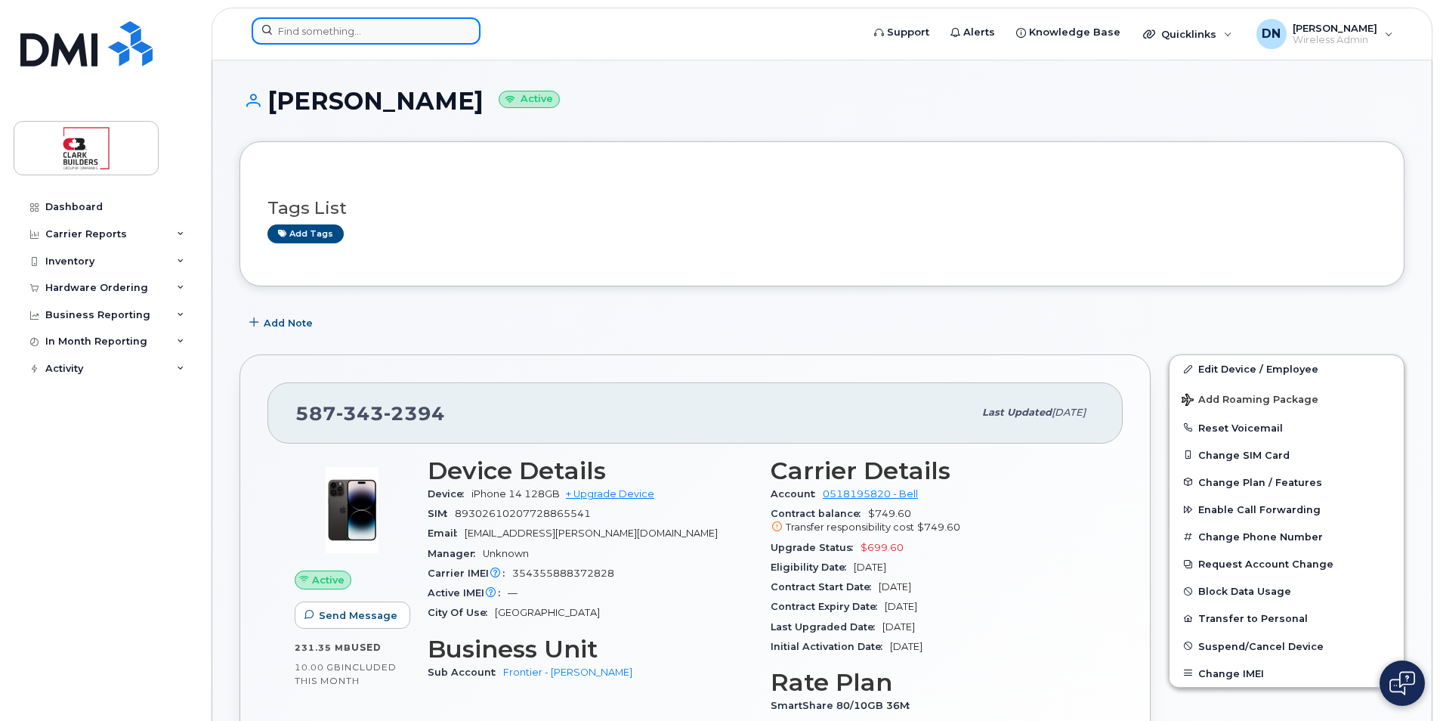 The height and width of the screenshot is (721, 1440). I want to click on button: Enable Call Forwarding, so click(1286, 509).